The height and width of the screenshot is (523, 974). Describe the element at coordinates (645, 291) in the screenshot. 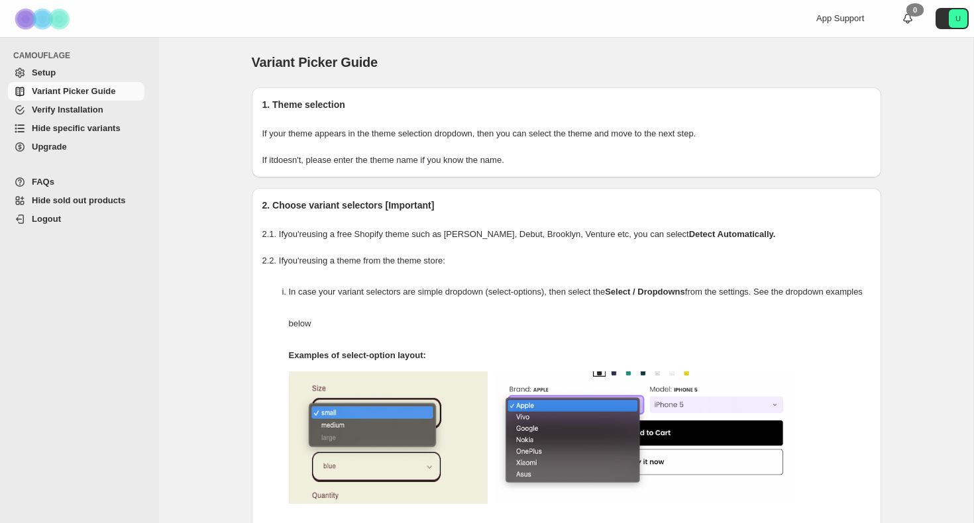

I see `strong: Select / Dropdowns` at that location.